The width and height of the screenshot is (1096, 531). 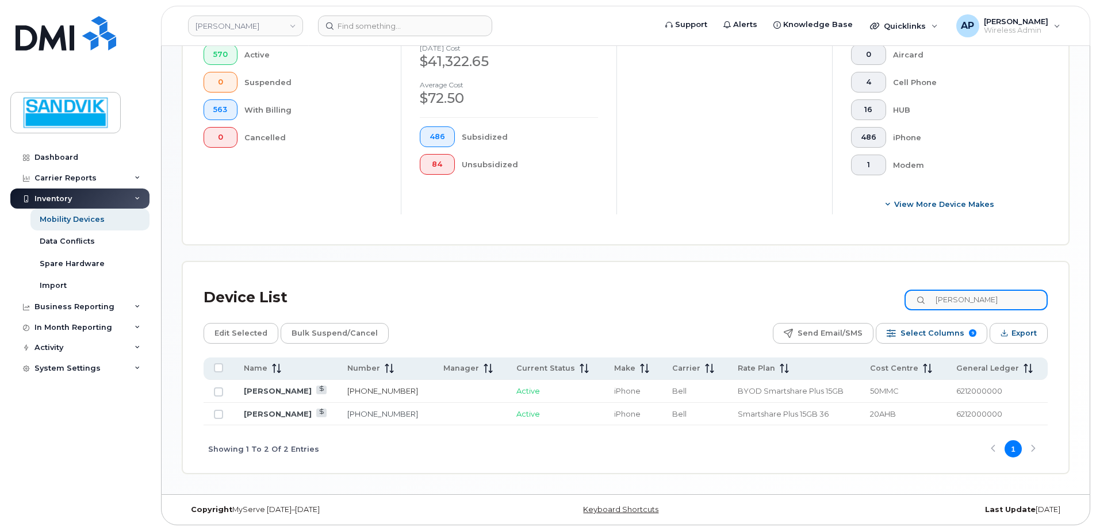 What do you see at coordinates (1016, 30) in the screenshot?
I see `span: Wireless Admin` at bounding box center [1016, 30].